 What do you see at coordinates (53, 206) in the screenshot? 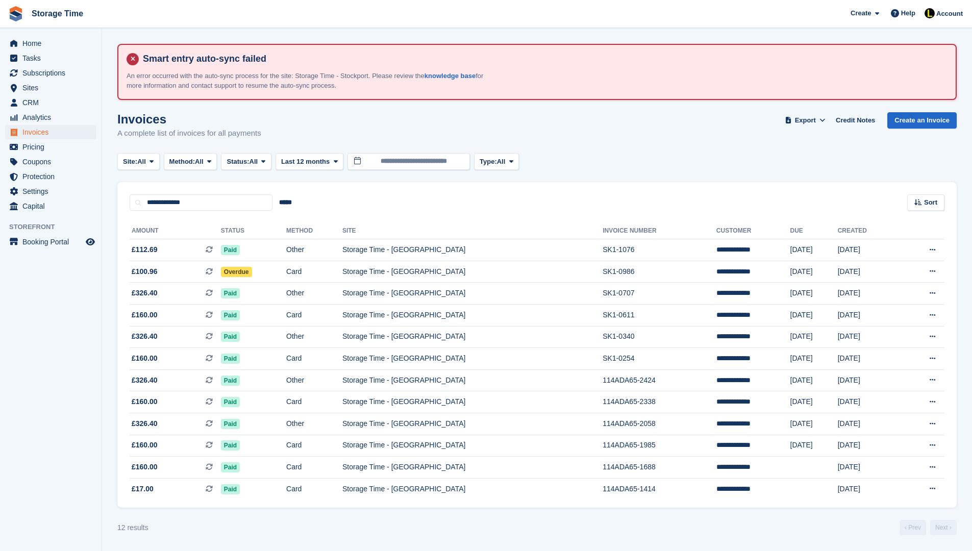
I see `span: Capital` at bounding box center [53, 206].